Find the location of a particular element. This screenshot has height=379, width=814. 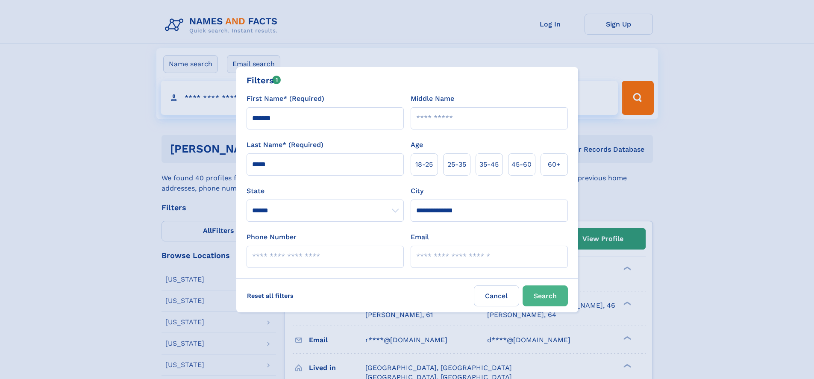

span: 18‑25 is located at coordinates (424, 165).